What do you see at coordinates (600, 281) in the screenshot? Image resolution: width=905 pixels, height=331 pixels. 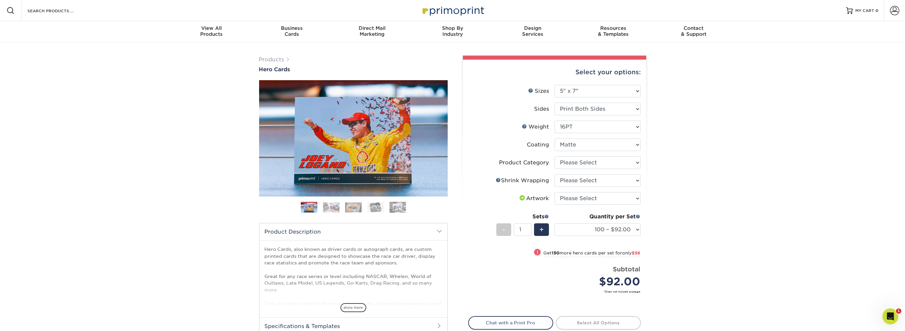 I see `div: $92.00` at bounding box center [600, 281].